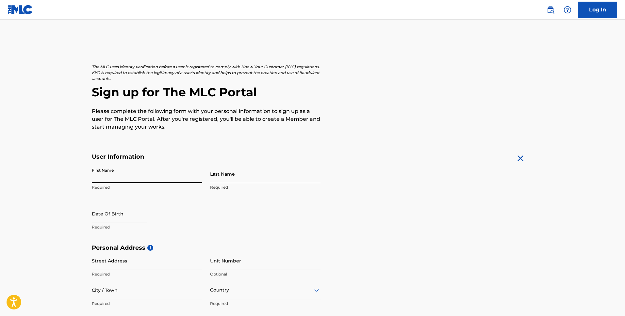 The width and height of the screenshot is (625, 316). I want to click on img: close, so click(520, 158).